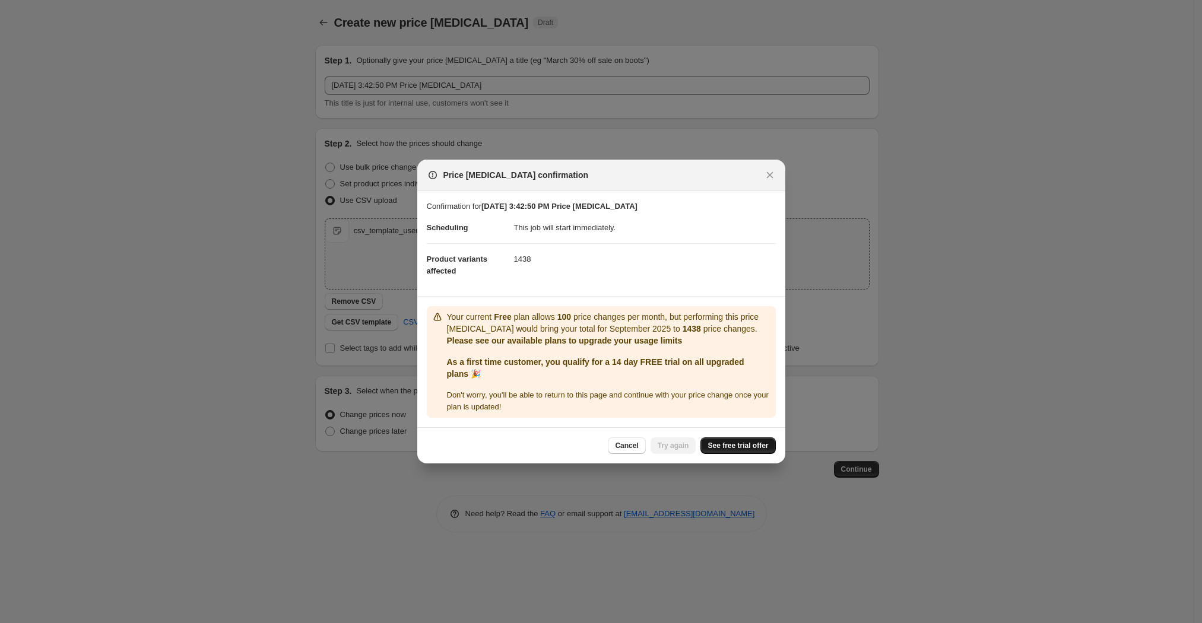 Image resolution: width=1202 pixels, height=623 pixels. What do you see at coordinates (564, 317) in the screenshot?
I see `b: 100` at bounding box center [564, 317].